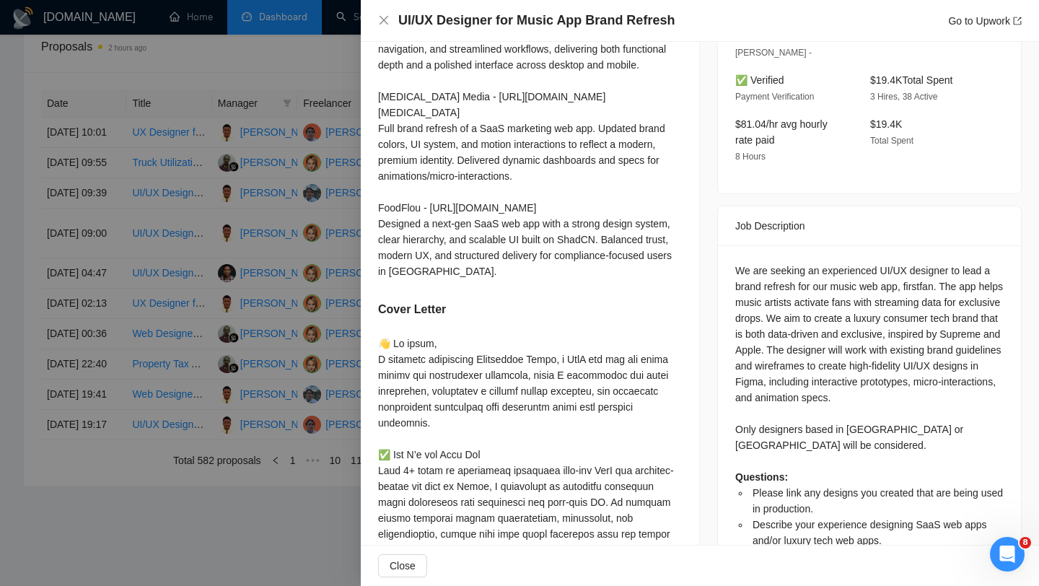 The height and width of the screenshot is (586, 1039). I want to click on span: close, so click(384, 20).